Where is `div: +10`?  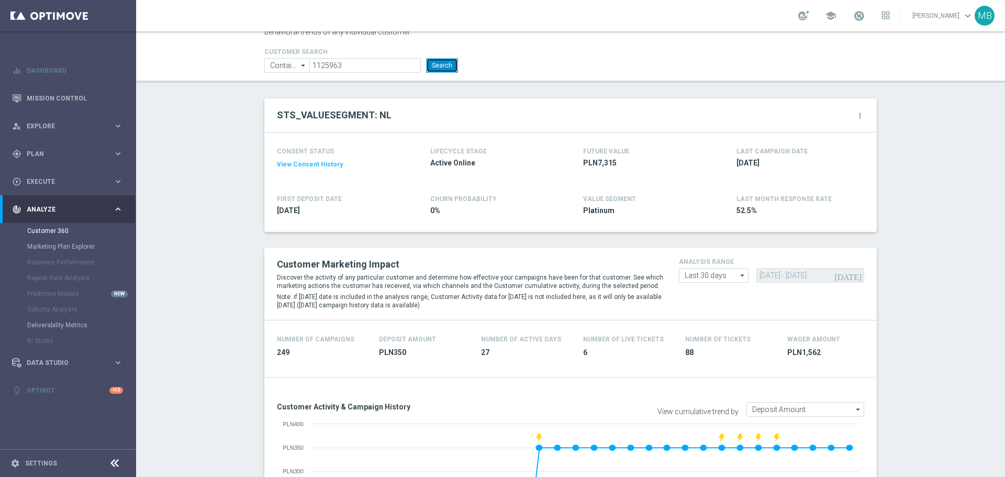
div: +10 is located at coordinates (116, 390).